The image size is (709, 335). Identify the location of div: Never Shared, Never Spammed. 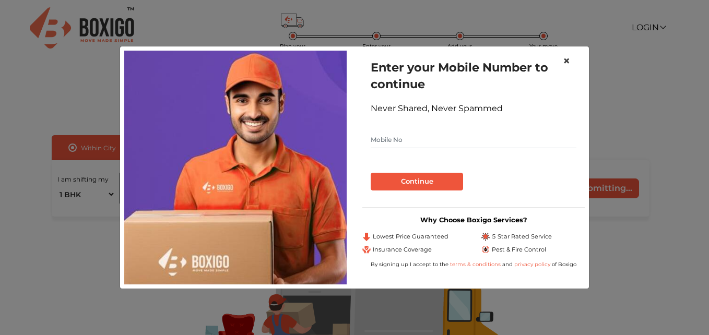
(474, 109).